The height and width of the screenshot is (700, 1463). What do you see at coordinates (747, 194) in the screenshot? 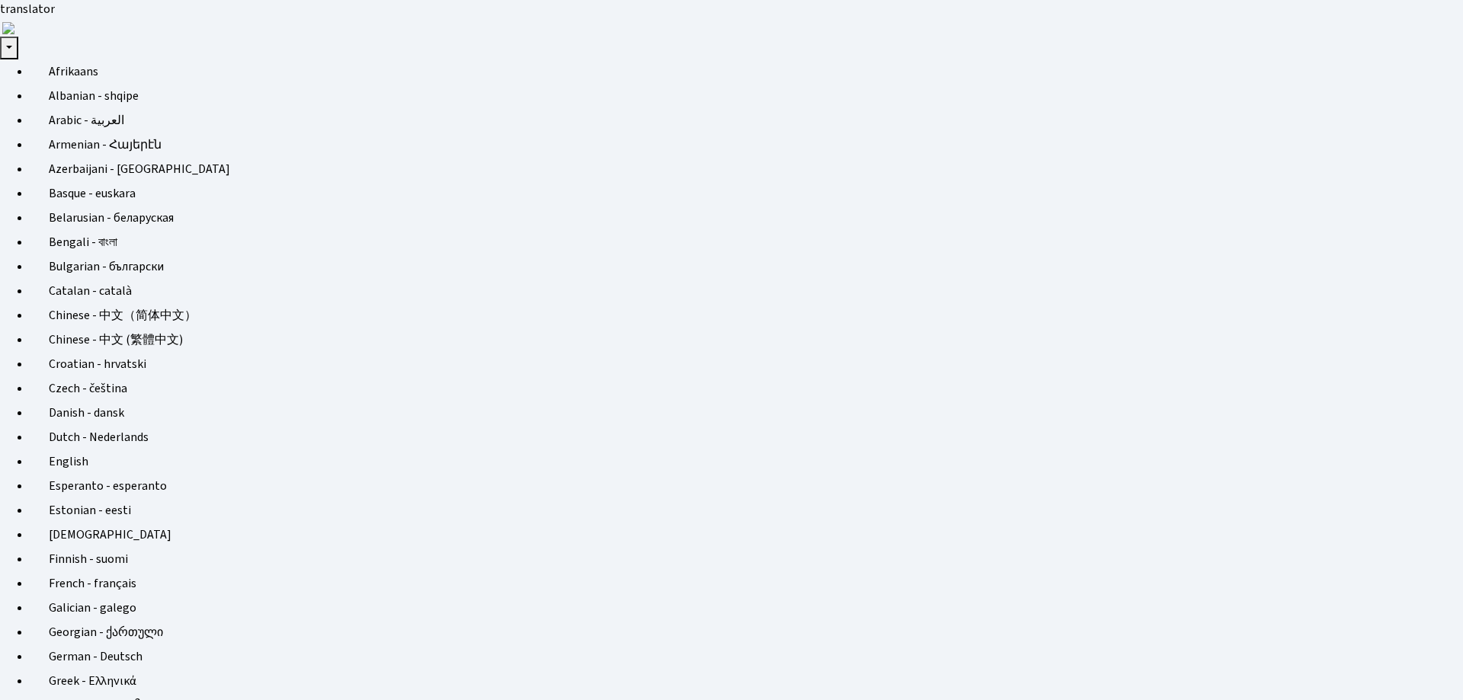
I see `a: Basque - euskara` at bounding box center [747, 194].